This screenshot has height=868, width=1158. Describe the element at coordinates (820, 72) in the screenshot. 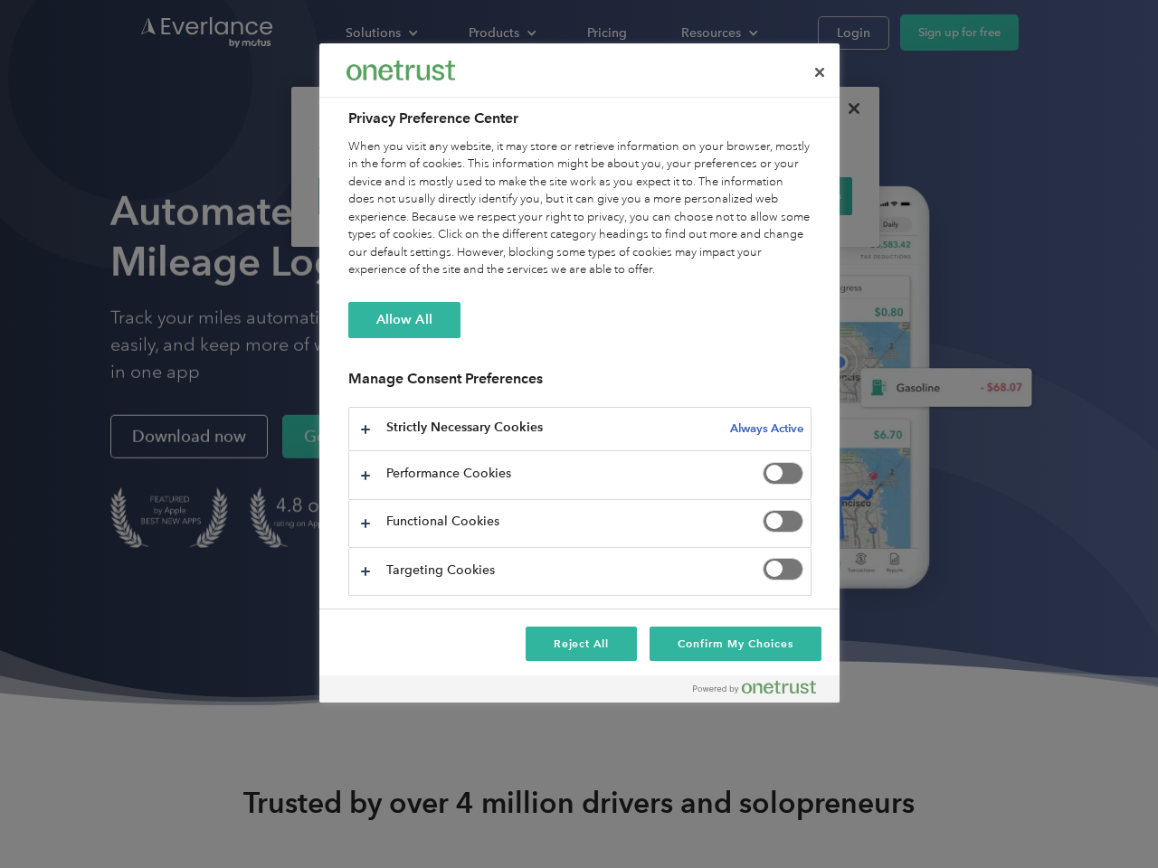

I see `button: Close` at that location.